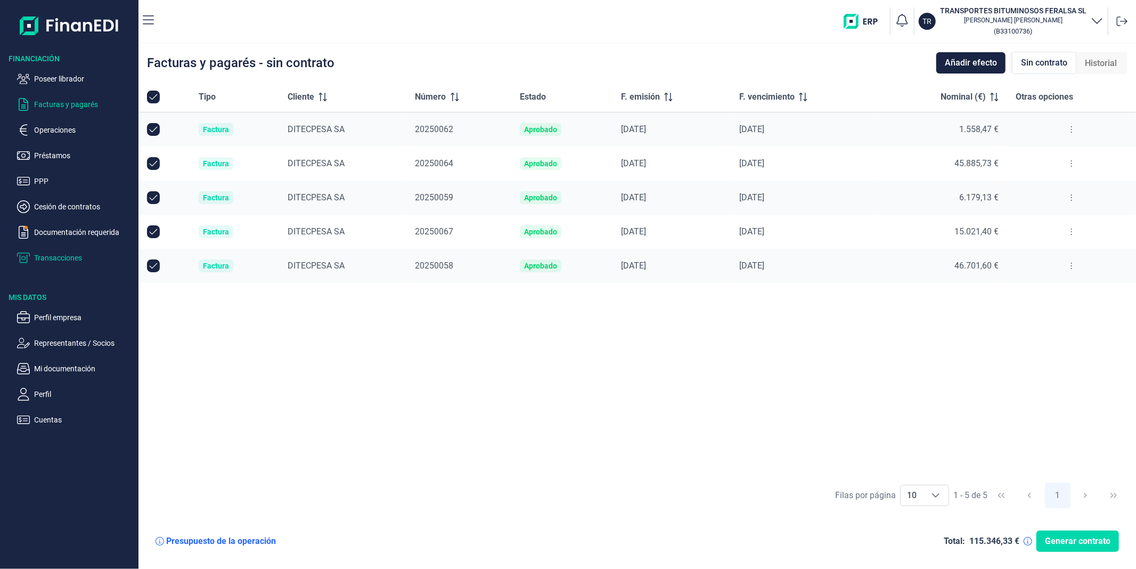 This screenshot has width=1136, height=569. What do you see at coordinates (435, 265) in the screenshot?
I see `span: 20250058` at bounding box center [435, 265].